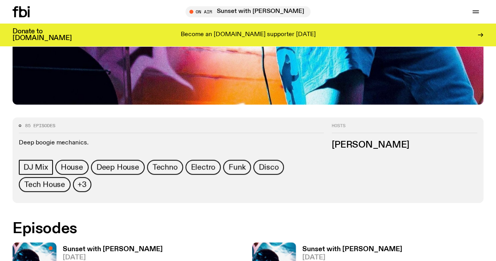 This screenshot has width=496, height=261. I want to click on span: +3, so click(82, 184).